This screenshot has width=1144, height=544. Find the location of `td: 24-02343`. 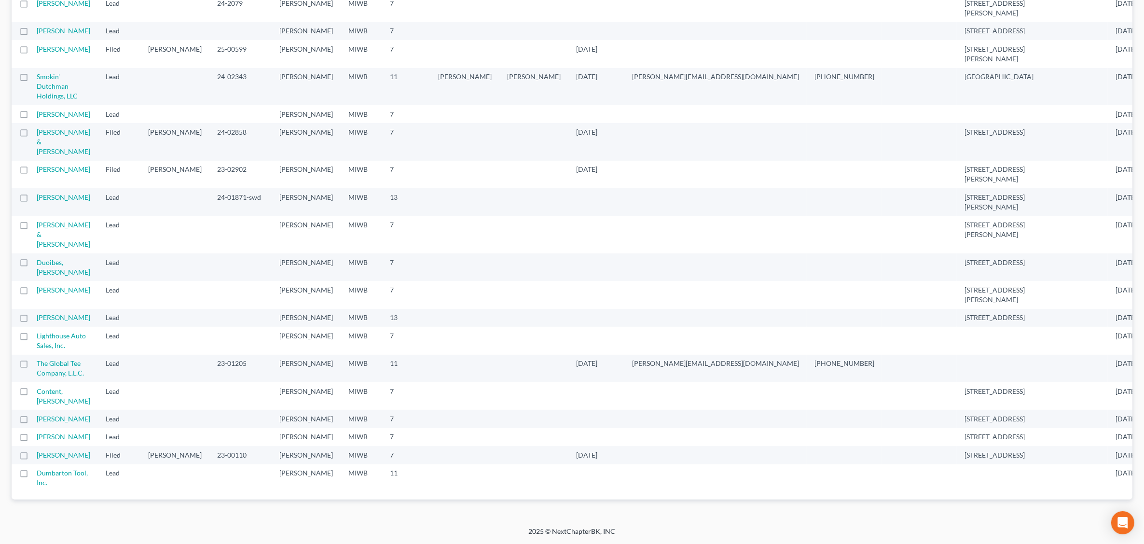

td: 24-02343 is located at coordinates (240, 86).